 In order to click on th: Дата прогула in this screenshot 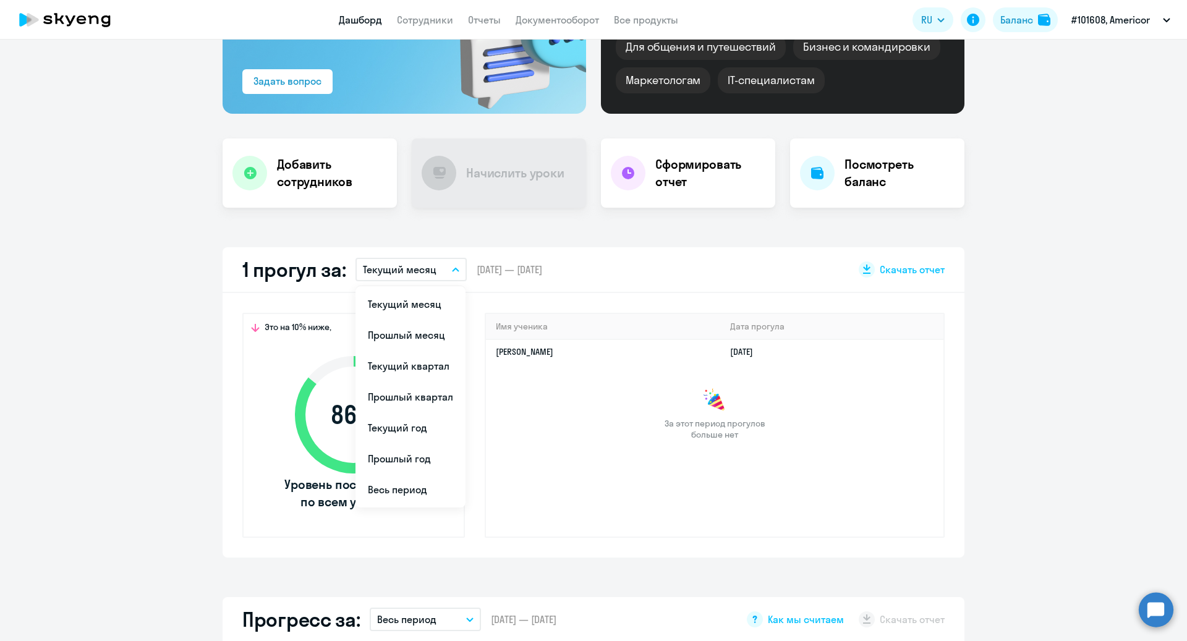, I will do `click(832, 327)`.